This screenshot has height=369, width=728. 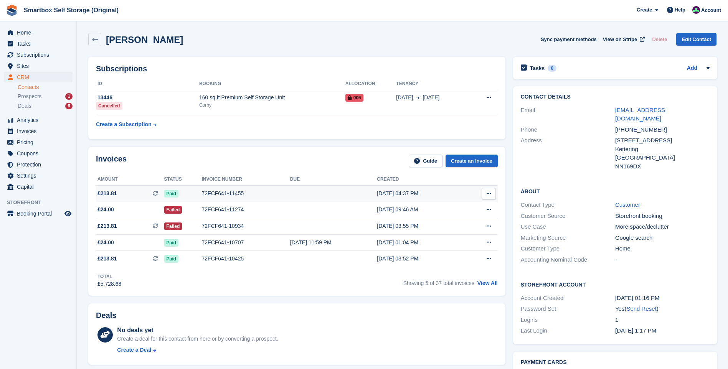 I want to click on div: Contact Type, so click(x=568, y=205).